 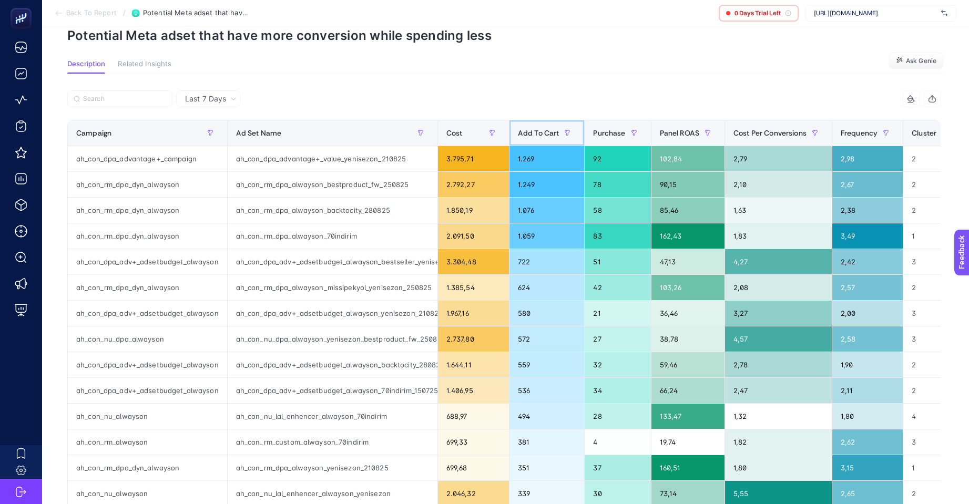 I want to click on div: ah_con_rm_dpa_alwayson_backtocity_280825, so click(x=332, y=210).